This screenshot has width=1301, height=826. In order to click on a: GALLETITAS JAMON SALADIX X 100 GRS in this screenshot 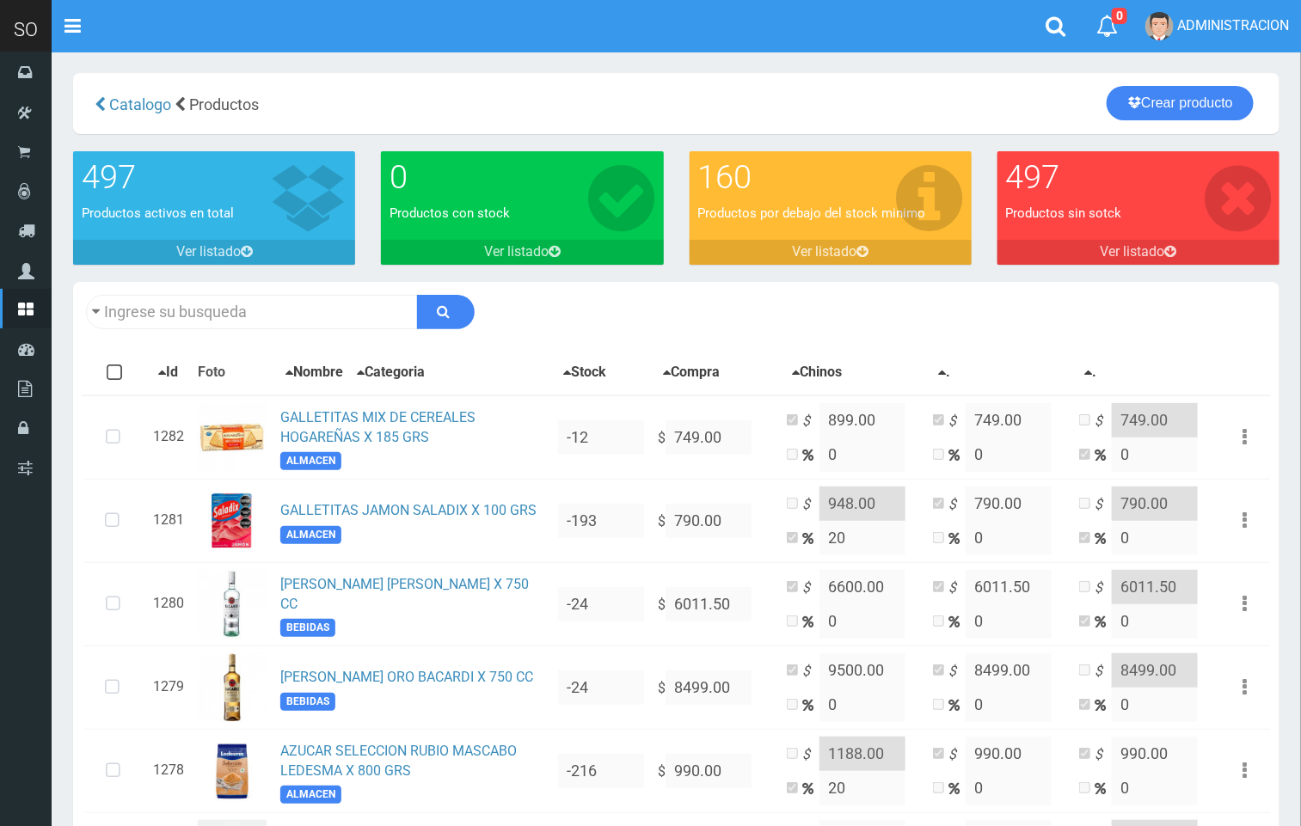, I will do `click(408, 510)`.